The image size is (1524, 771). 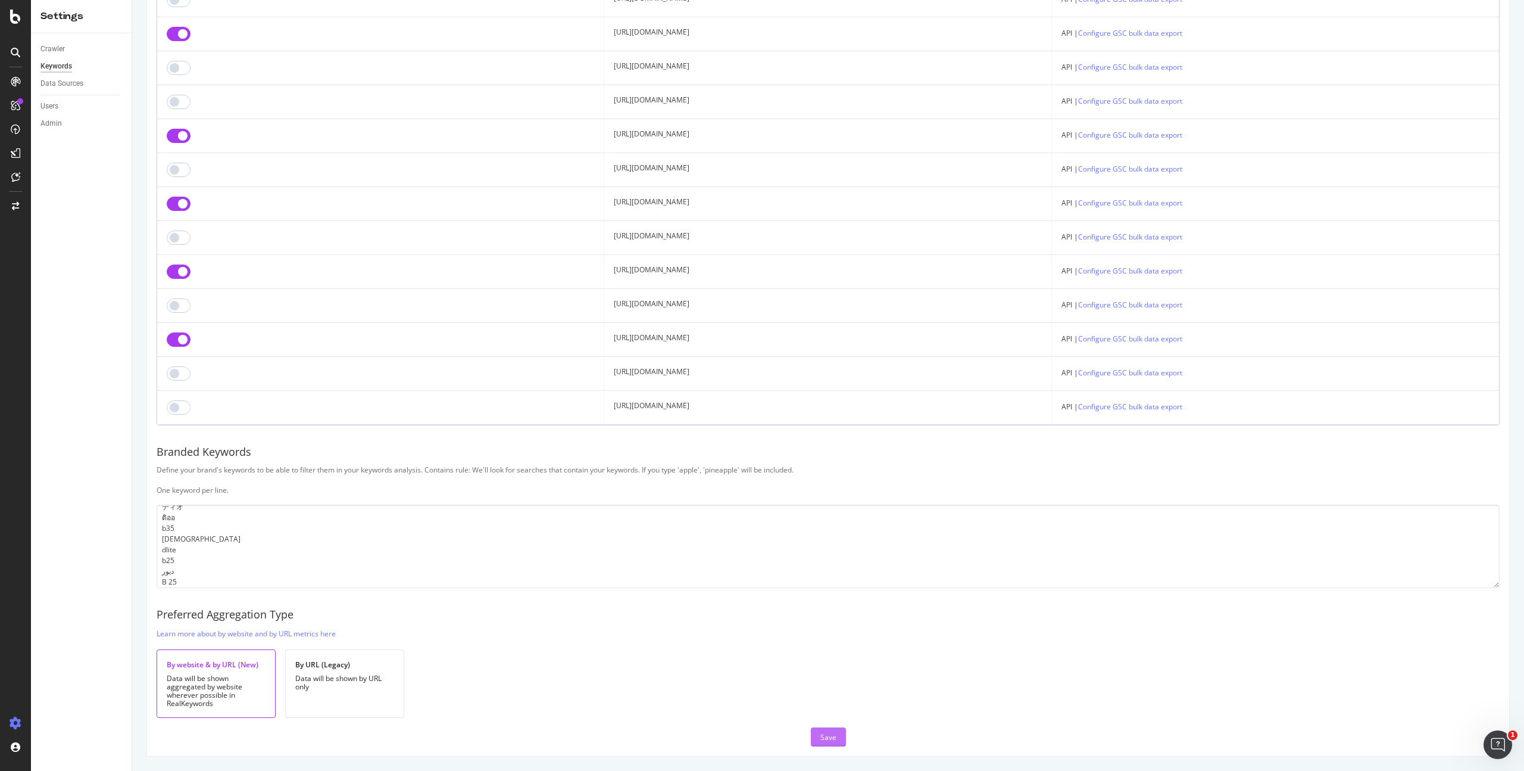 I want to click on div: By URL (Legacy), so click(x=345, y=664).